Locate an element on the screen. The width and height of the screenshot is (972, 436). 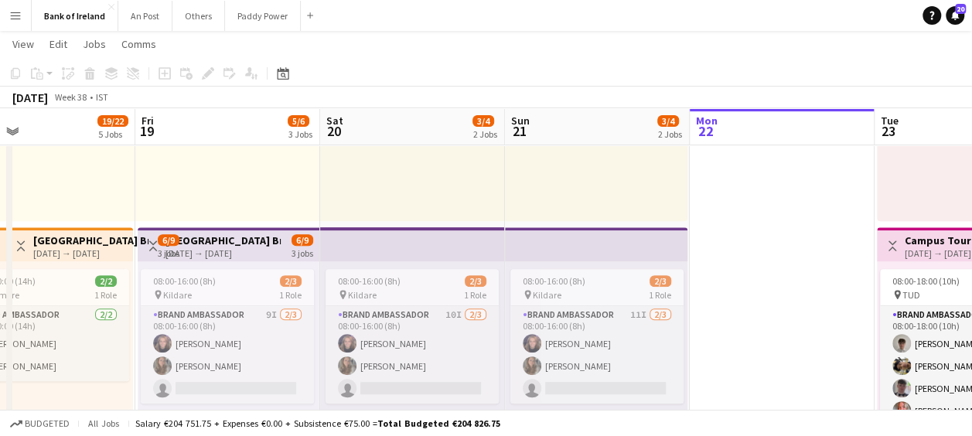
button: Others is located at coordinates (199, 15).